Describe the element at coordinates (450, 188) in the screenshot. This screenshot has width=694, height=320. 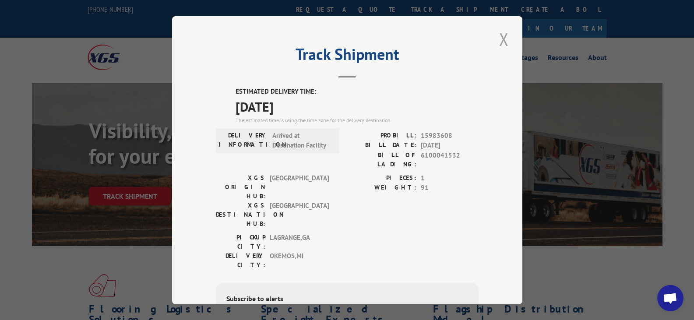
I see `span: 91` at that location.